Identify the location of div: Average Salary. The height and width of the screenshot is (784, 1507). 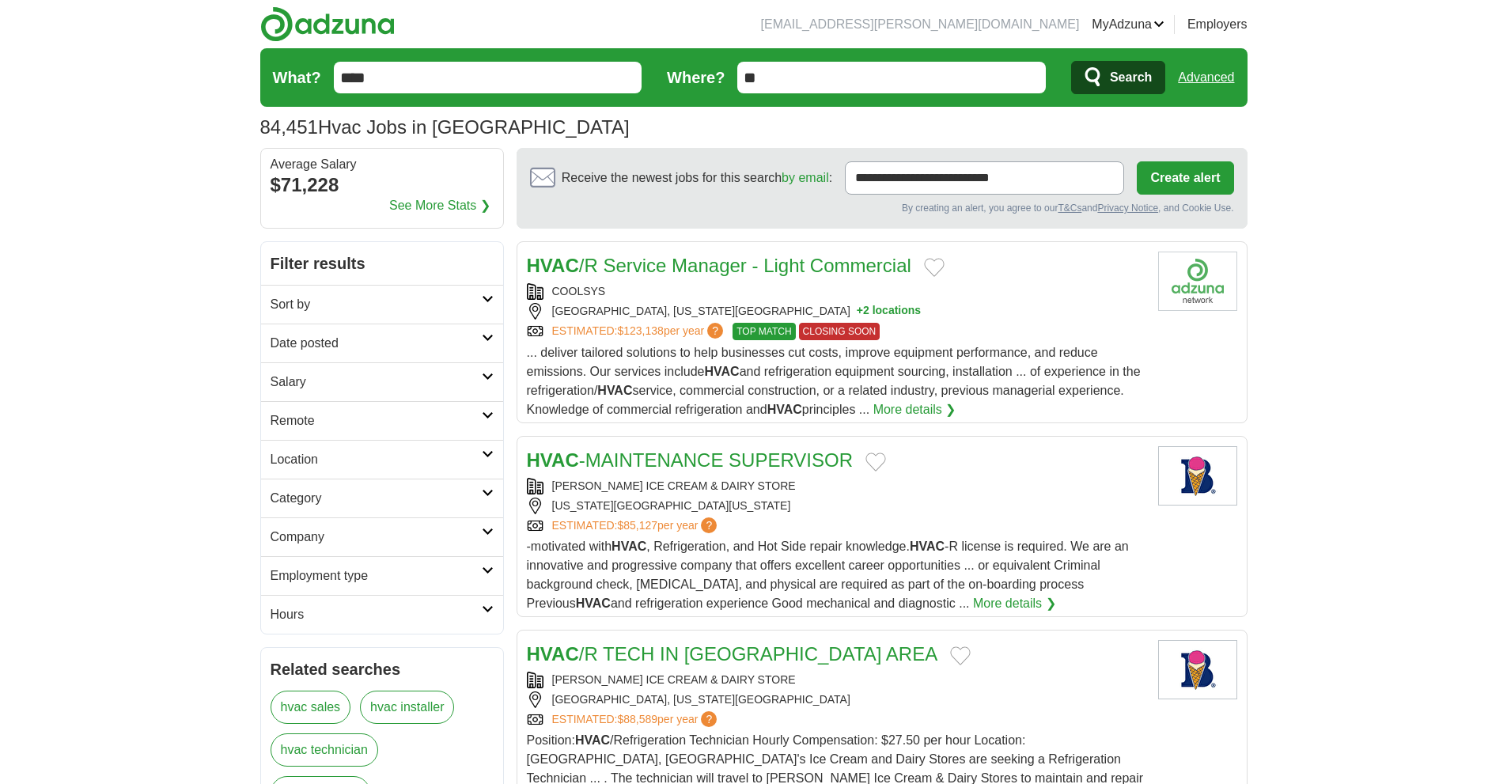
(382, 165).